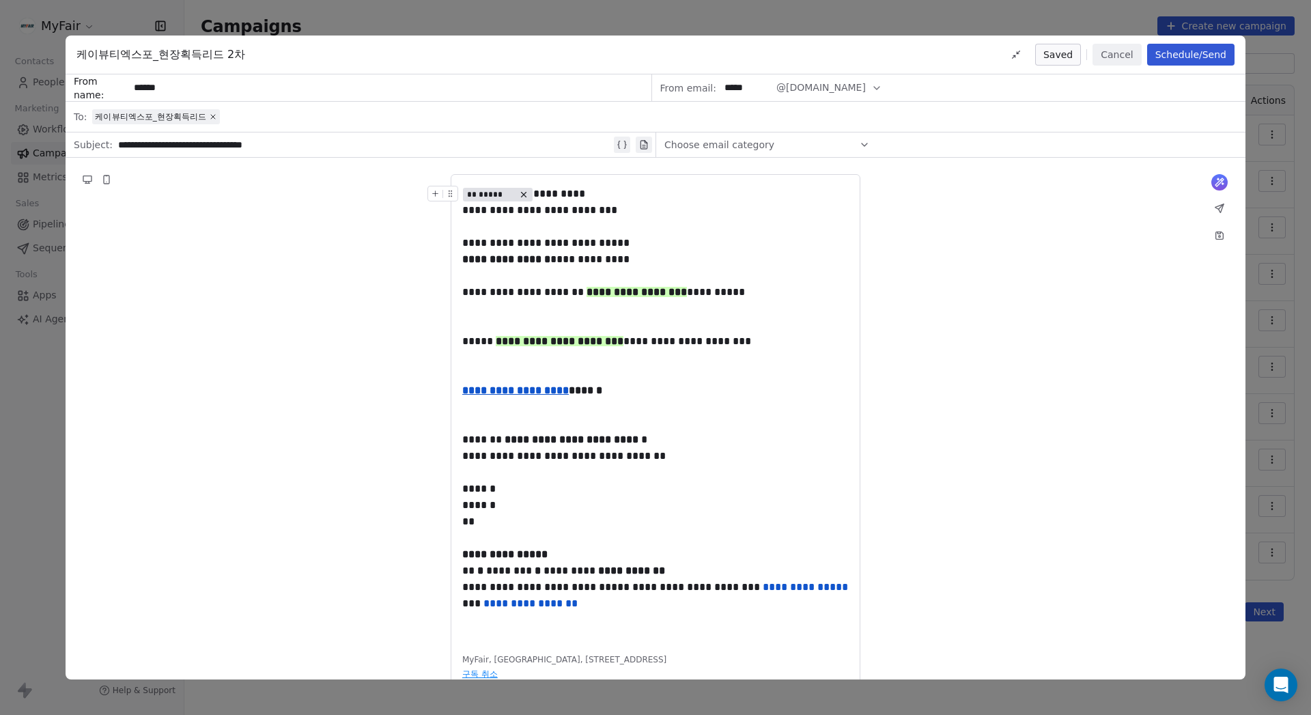 This screenshot has height=715, width=1311. I want to click on span: From name:, so click(101, 88).